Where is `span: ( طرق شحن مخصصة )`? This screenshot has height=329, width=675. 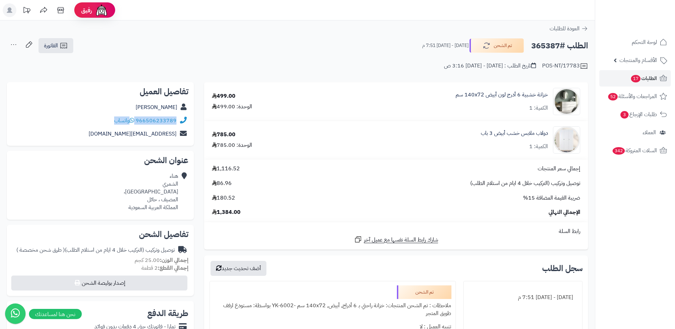
span: ( طرق شحن مخصصة ) is located at coordinates (41, 250).